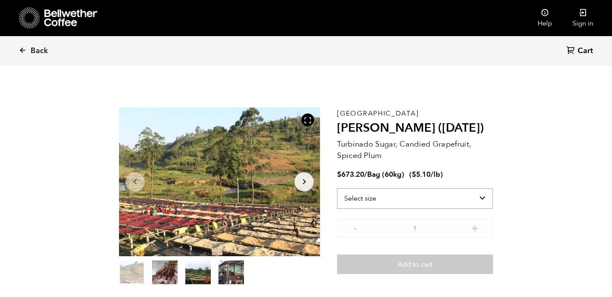 Image resolution: width=612 pixels, height=297 pixels. Describe the element at coordinates (414, 150) in the screenshot. I see `p: Turbinado Sugar, Candied Grapefruit, Spiced Plum` at that location.